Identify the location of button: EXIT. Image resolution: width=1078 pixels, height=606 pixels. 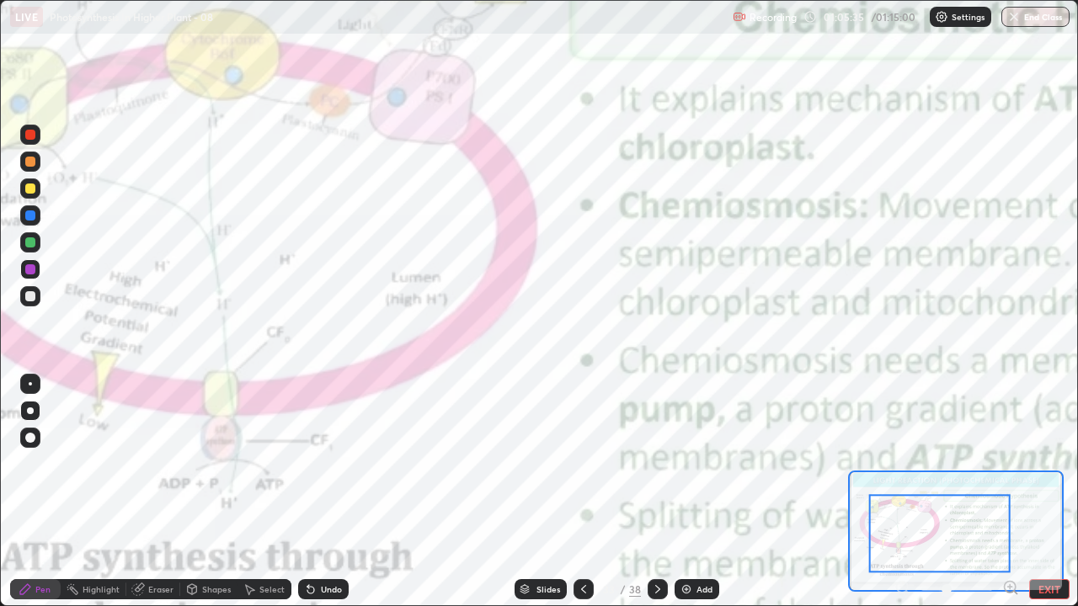
(1049, 589).